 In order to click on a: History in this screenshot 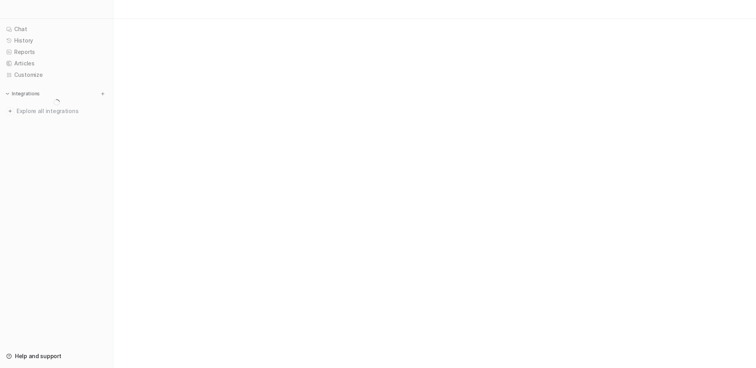, I will do `click(56, 41)`.